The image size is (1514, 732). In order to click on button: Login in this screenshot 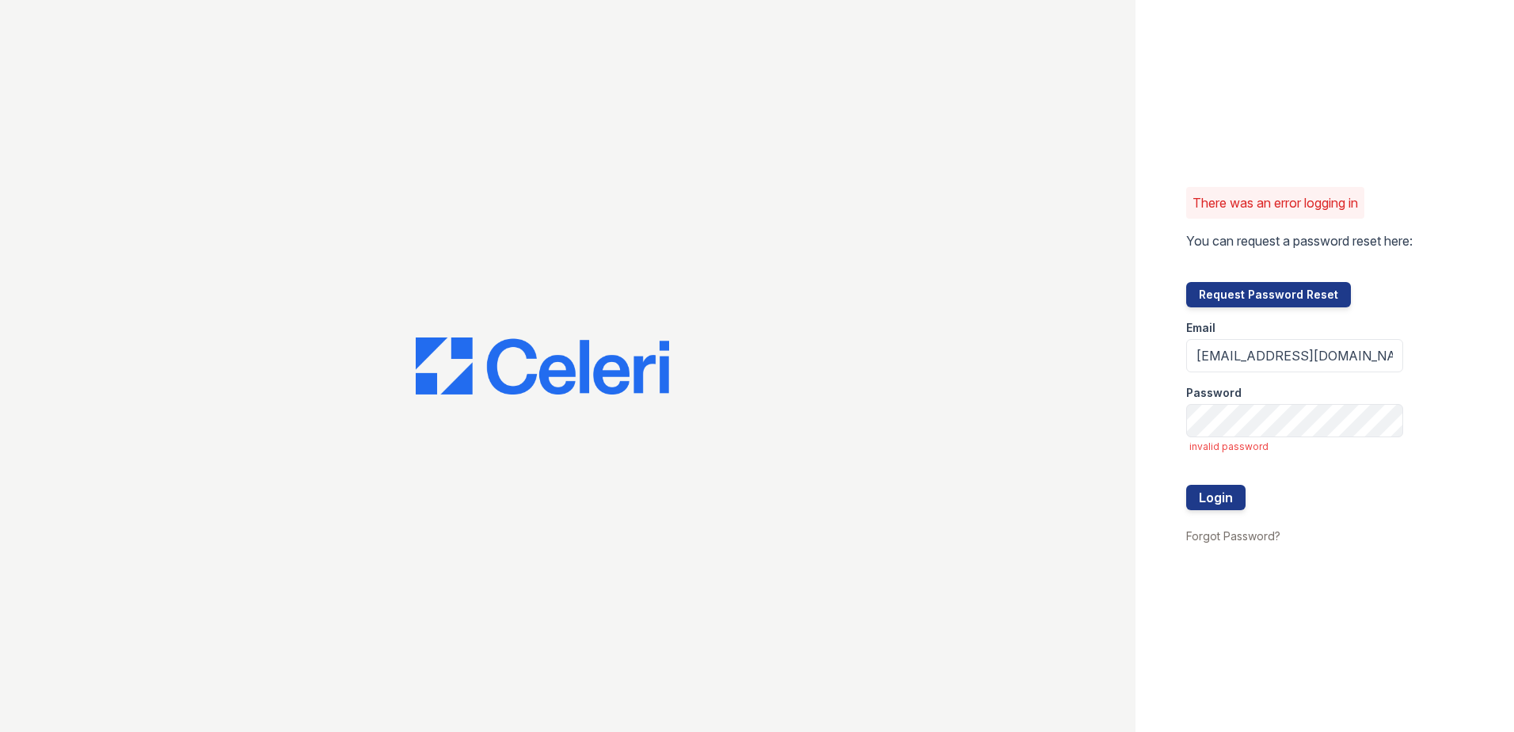, I will do `click(1216, 497)`.